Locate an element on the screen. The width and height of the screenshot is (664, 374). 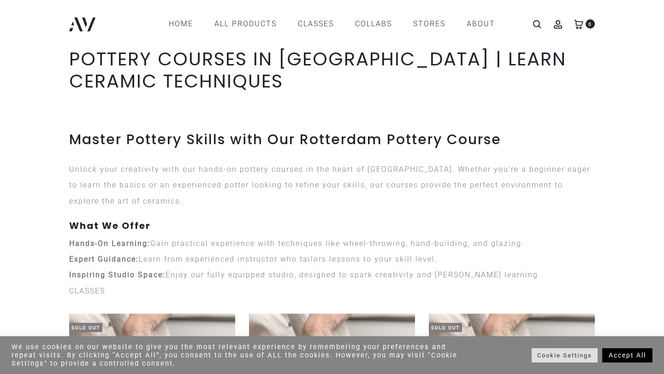
div: We use cookies on our website to give you the most relevant experience by remembering your prefer... is located at coordinates (236, 356).